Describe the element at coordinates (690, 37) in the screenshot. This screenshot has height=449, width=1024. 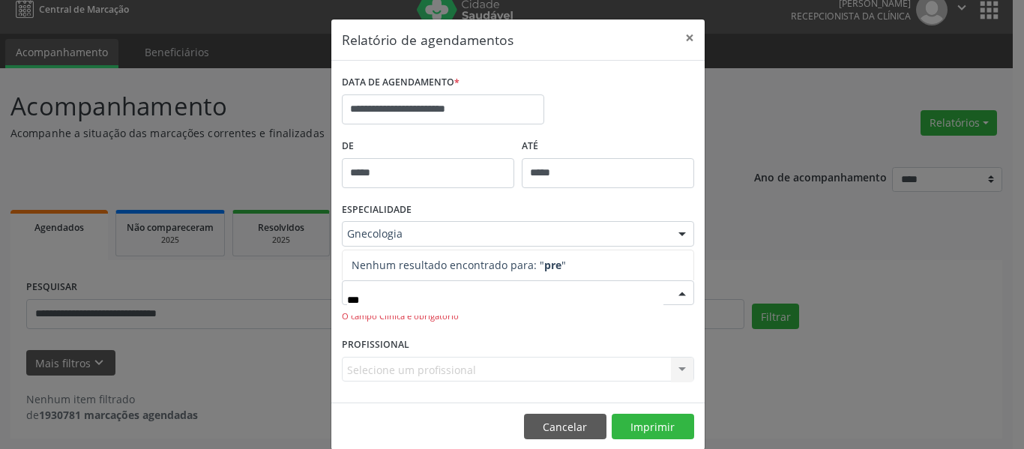
I see `button: Close` at that location.